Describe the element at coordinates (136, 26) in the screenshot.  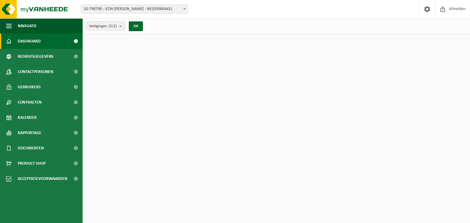
I see `button: OK` at that location.